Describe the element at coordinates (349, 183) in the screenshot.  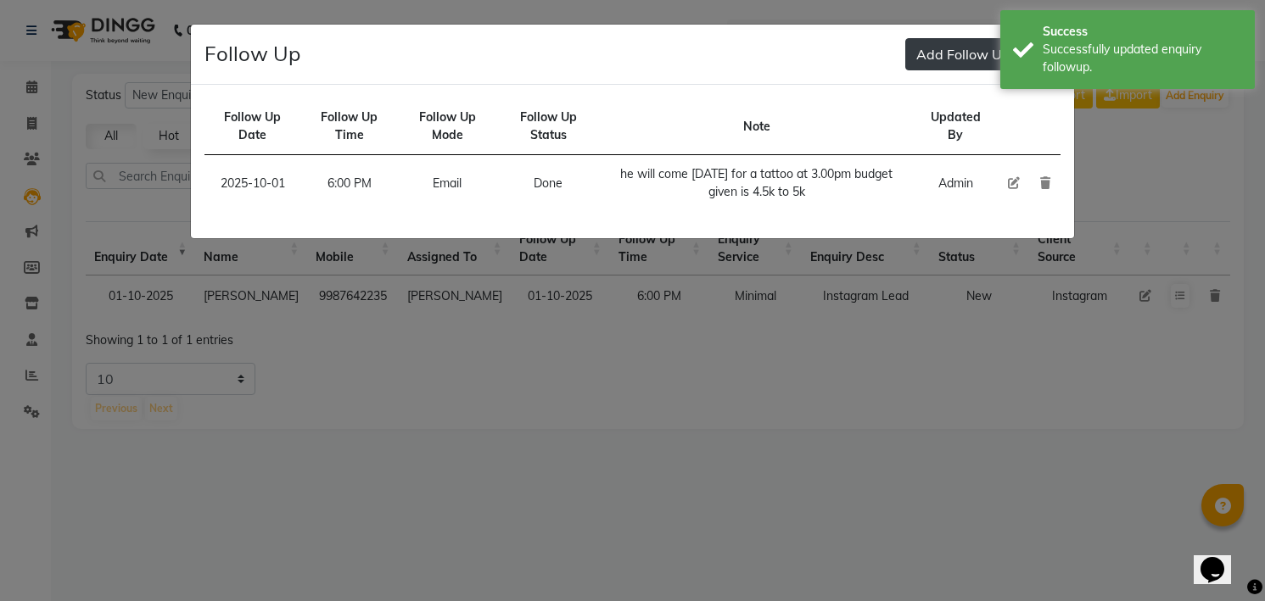
I see `div: 6:00 PM` at that location.